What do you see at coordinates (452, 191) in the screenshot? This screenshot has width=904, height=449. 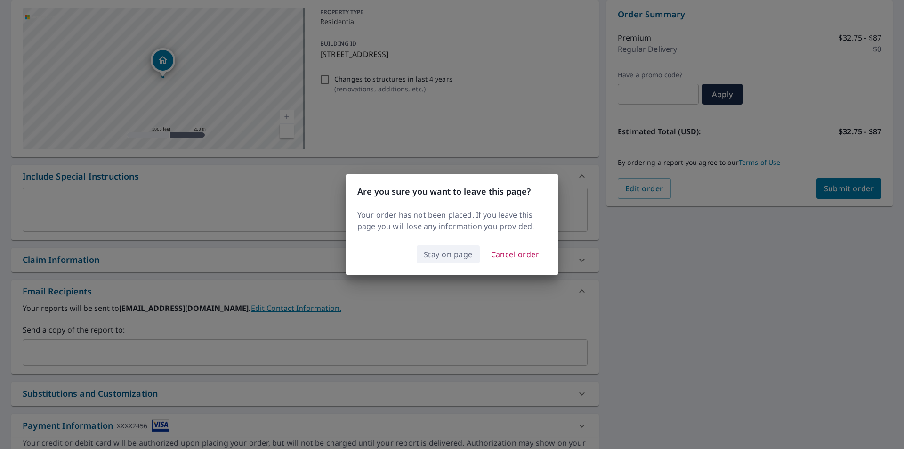 I see `h3: Are you sure you want to leave this page?` at bounding box center [452, 191].